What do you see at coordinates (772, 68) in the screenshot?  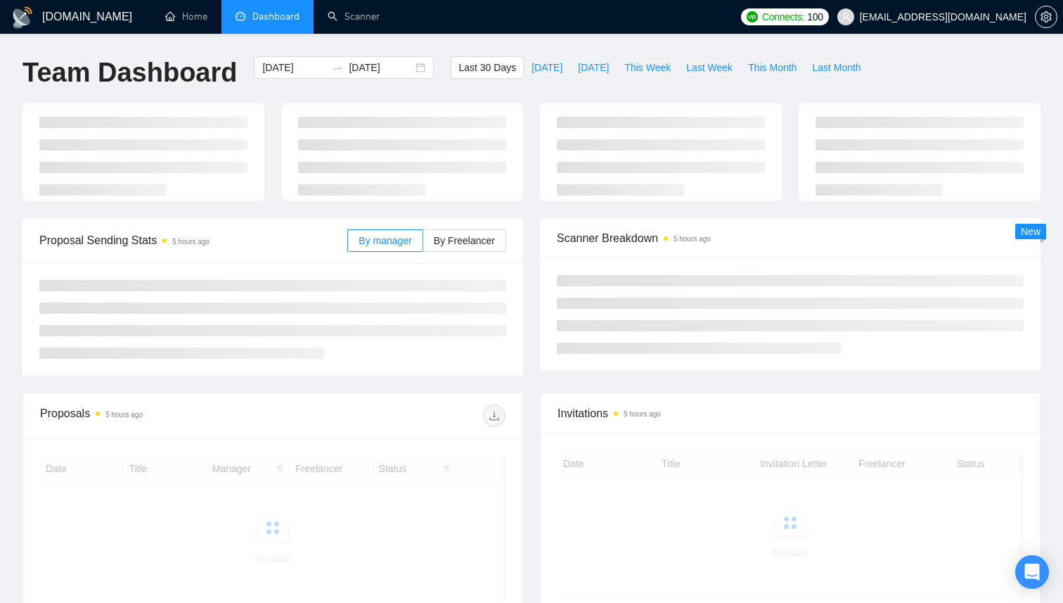 I see `span: This Month` at bounding box center [772, 68].